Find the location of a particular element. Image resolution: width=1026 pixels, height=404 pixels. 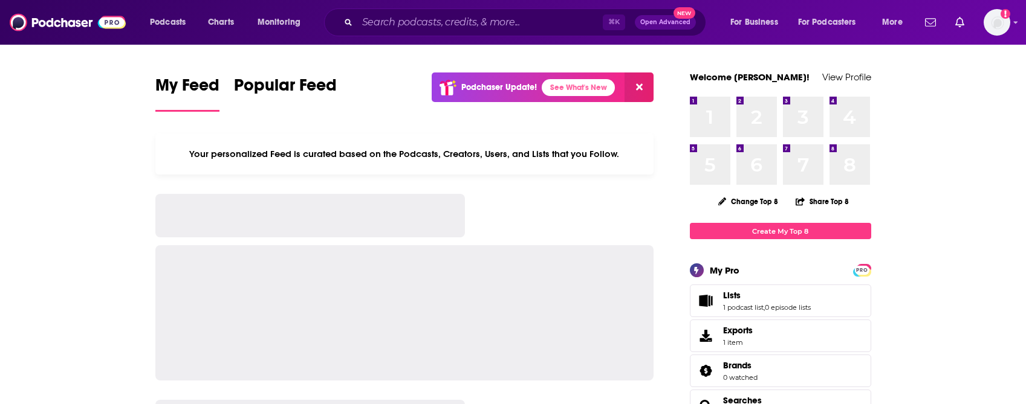

a: Create My Top 8 is located at coordinates (780, 231).